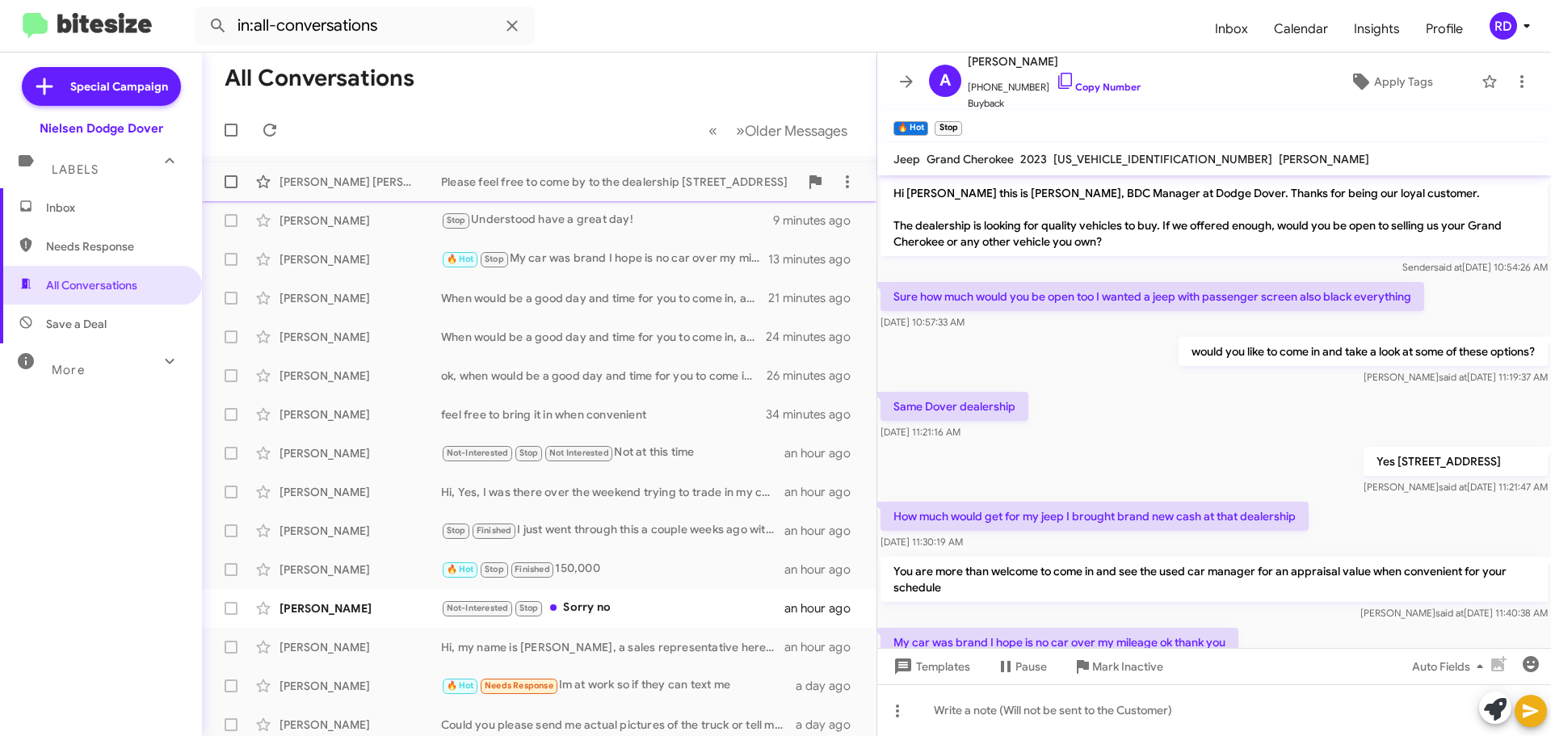 This screenshot has height=736, width=1551. Describe the element at coordinates (1095, 516) in the screenshot. I see `p: How much would get for my jeep I brought brand new cash at that dealership` at that location.